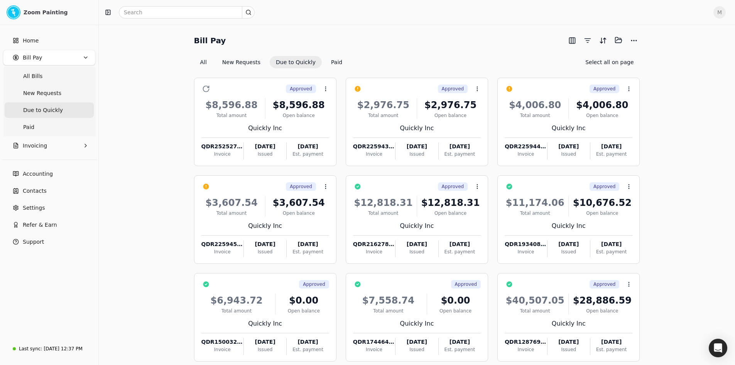 The image size is (735, 365). Describe the element at coordinates (49, 76) in the screenshot. I see `a: All Bills` at that location.